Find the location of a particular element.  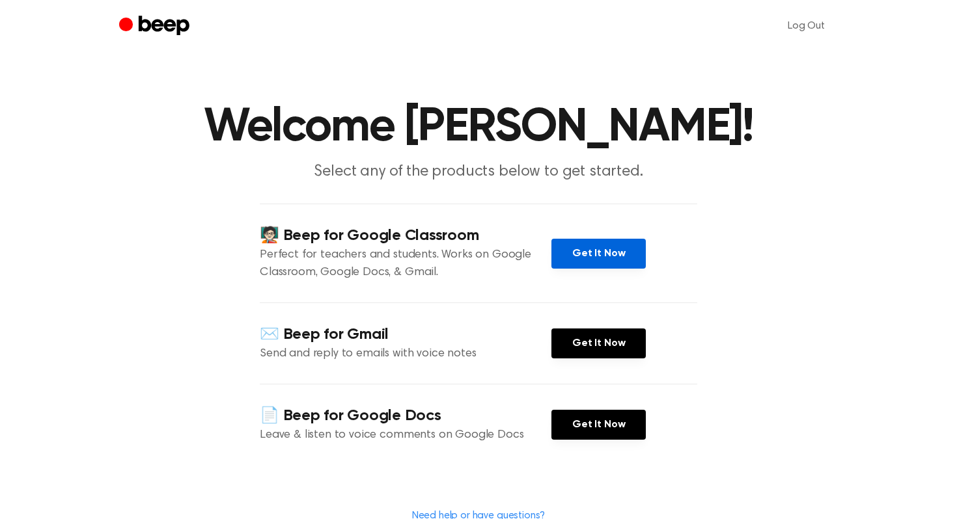

p: Perfect for teachers and students. Works on Google Classroom, Google Docs, & Gmail. is located at coordinates (405, 264).